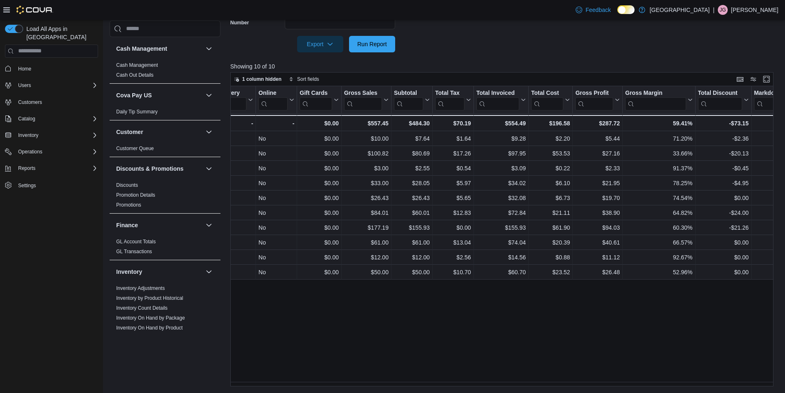 The width and height of the screenshot is (785, 393). Describe the element at coordinates (551, 99) in the screenshot. I see `button: Total Cost` at that location.